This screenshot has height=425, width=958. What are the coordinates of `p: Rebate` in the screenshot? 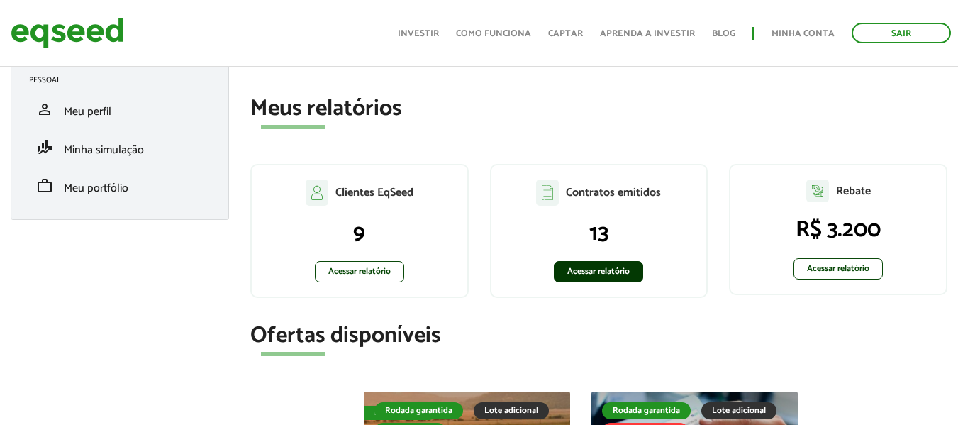 It's located at (853, 191).